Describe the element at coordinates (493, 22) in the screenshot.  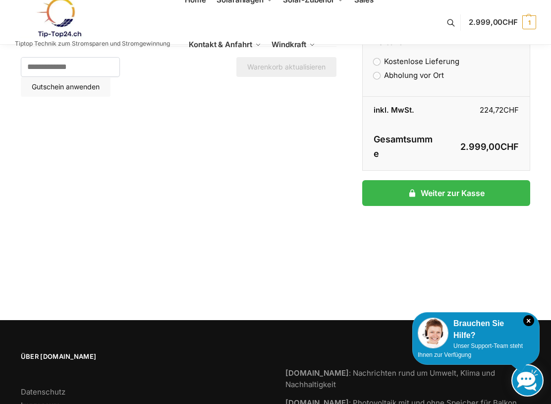
I see `span: 2.999,00` at that location.